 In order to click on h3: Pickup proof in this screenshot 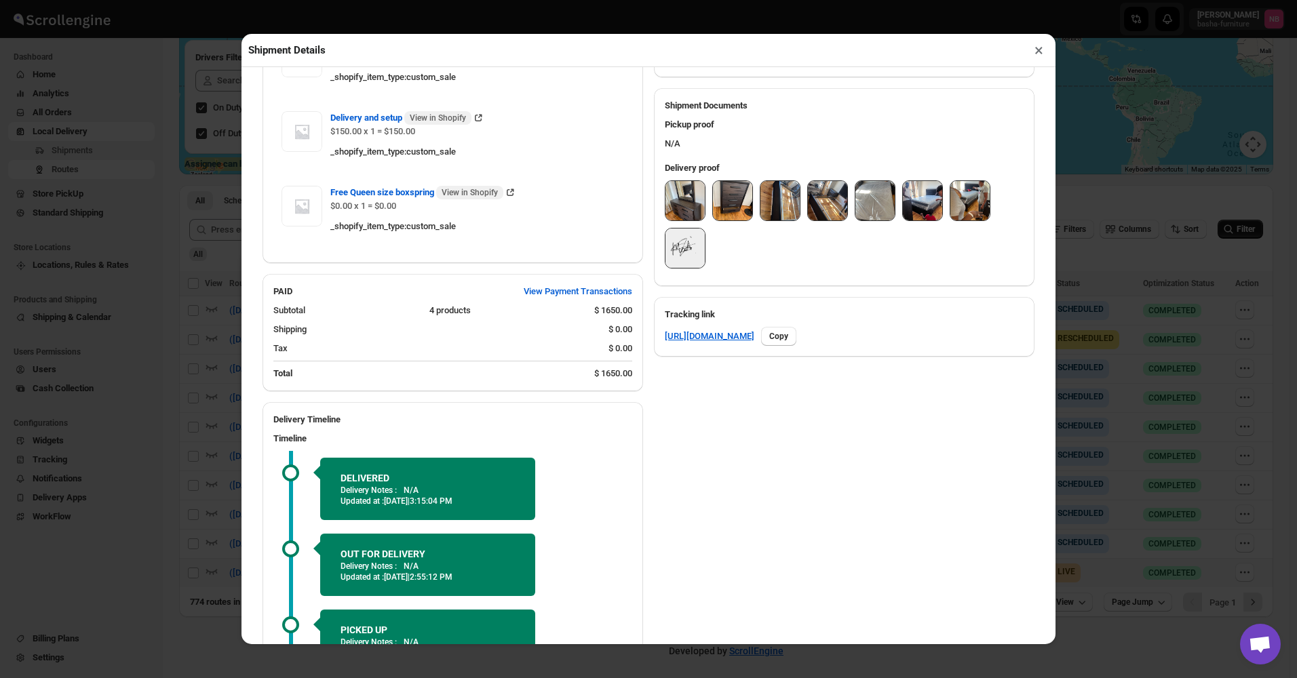, I will do `click(844, 125)`.